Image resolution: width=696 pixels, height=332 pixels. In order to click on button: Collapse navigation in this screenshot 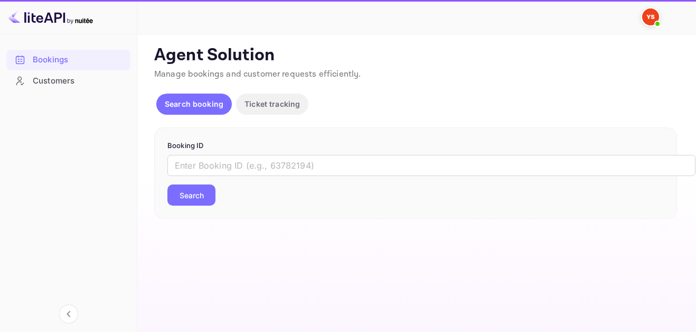, I will do `click(69, 314)`.